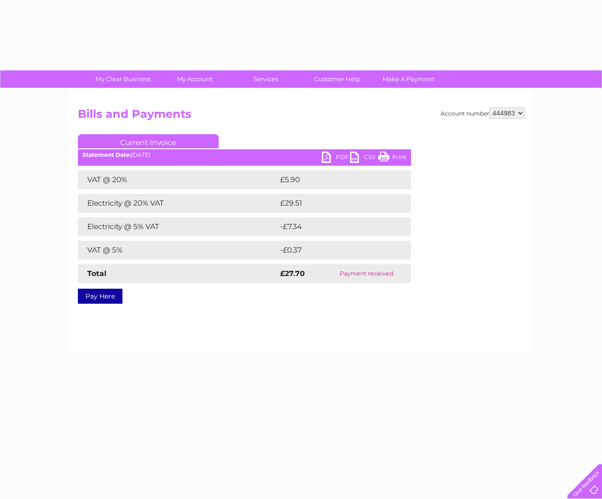  Describe the element at coordinates (364, 158) in the screenshot. I see `a: CSV` at that location.